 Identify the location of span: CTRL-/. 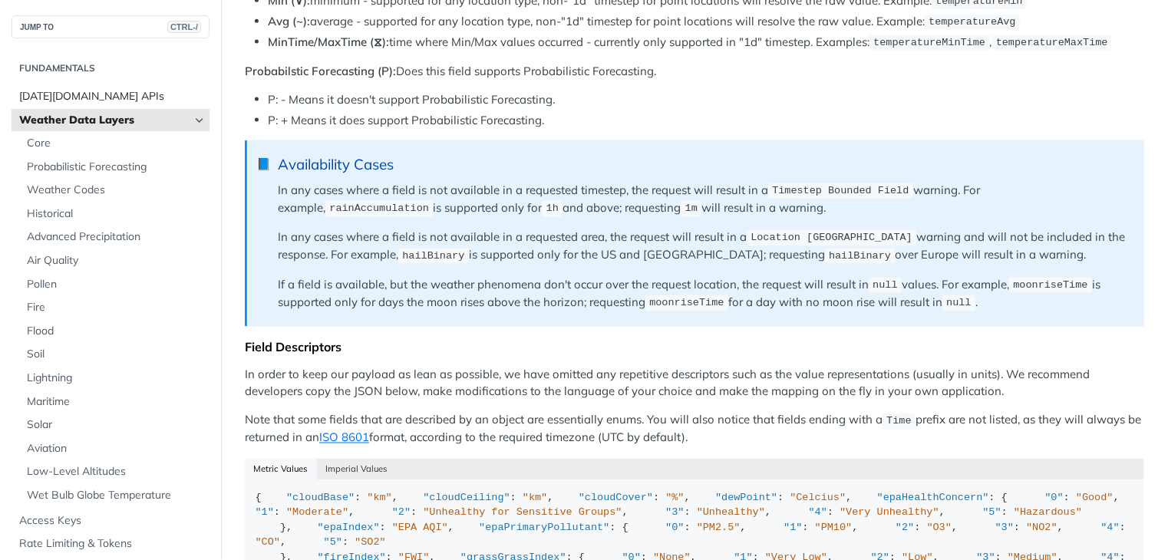
(184, 27).